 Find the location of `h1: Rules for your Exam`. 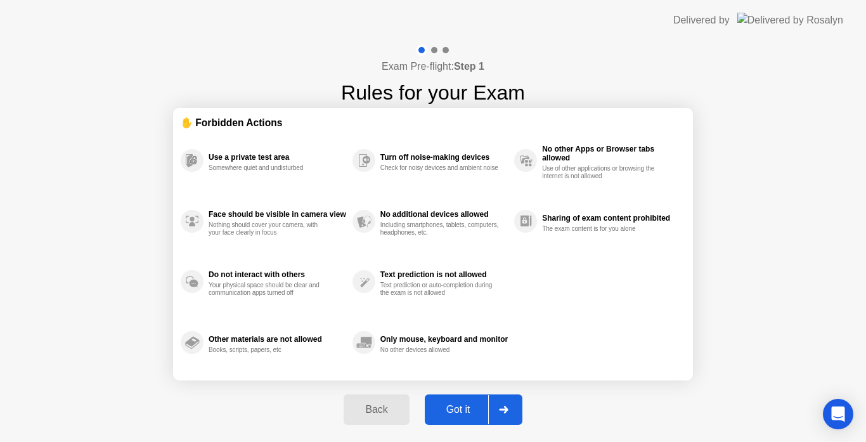

h1: Rules for your Exam is located at coordinates (433, 93).